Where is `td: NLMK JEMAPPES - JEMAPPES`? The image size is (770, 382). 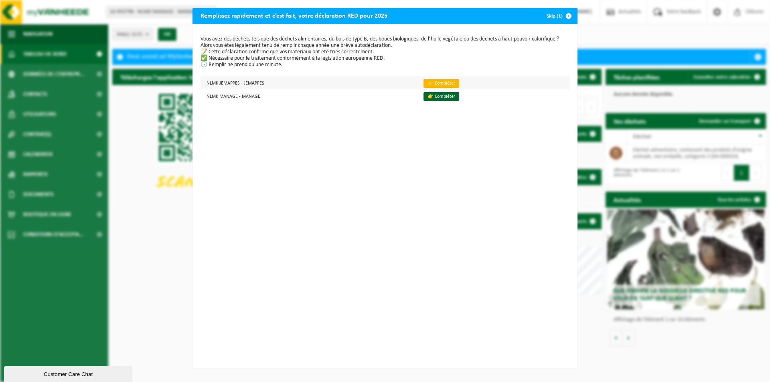
td: NLMK JEMAPPES - JEMAPPES is located at coordinates (308, 83).